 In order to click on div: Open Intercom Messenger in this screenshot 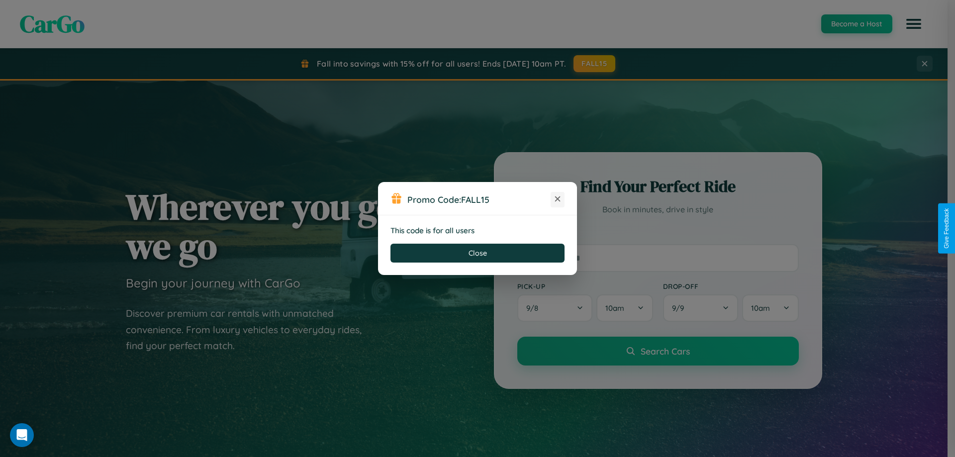, I will do `click(22, 435)`.